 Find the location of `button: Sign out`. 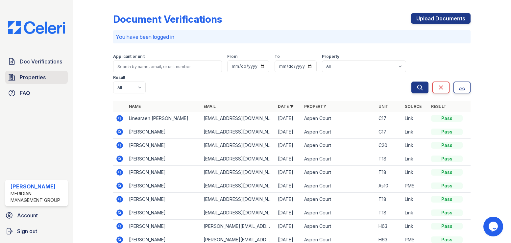

button: Sign out is located at coordinates (37, 231).